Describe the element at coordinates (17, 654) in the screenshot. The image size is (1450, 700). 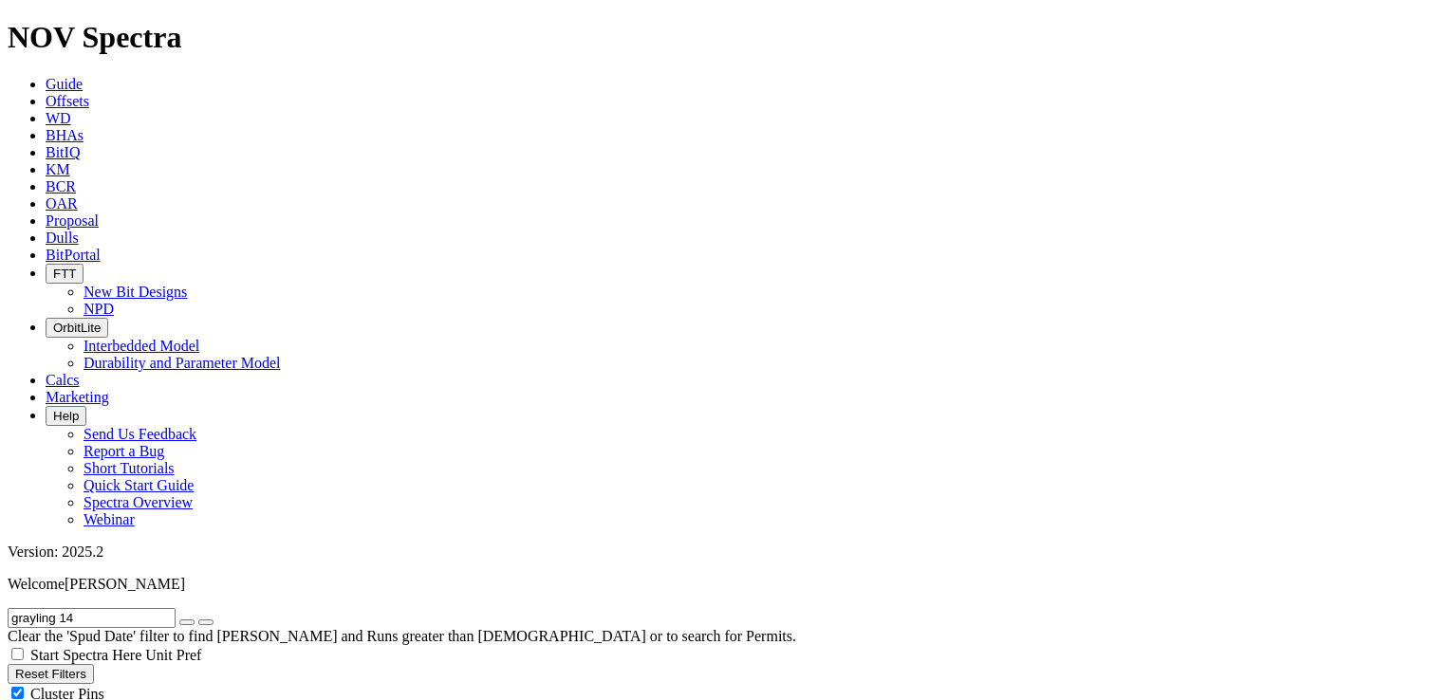
I see `input: Start Spectra Here` at that location.